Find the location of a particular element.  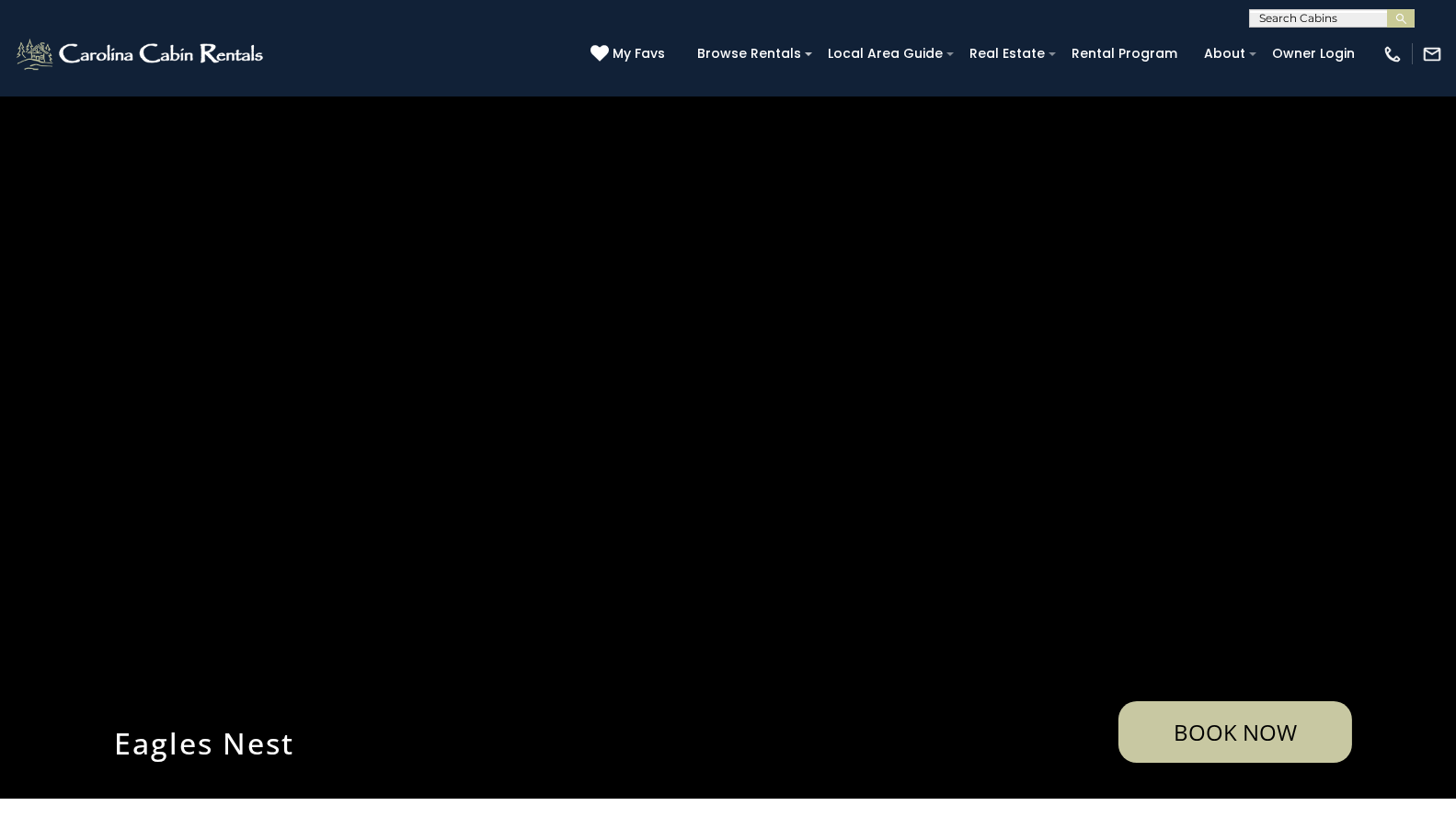

a: About is located at coordinates (1224, 54).